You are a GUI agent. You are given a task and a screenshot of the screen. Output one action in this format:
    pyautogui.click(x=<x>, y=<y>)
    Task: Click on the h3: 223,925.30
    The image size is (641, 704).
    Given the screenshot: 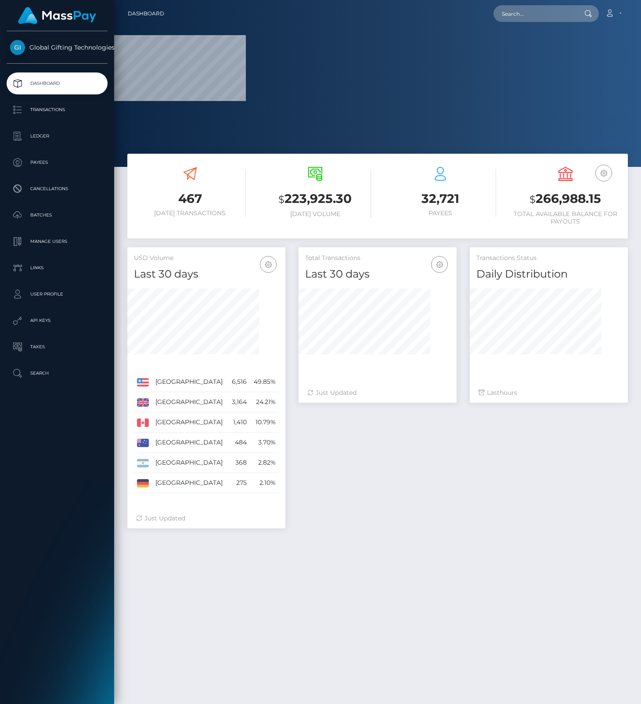 What is the action you would take?
    pyautogui.click(x=315, y=199)
    